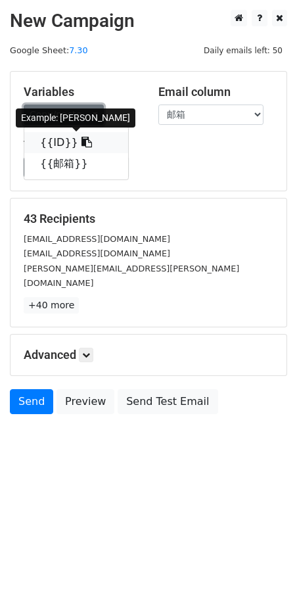 This screenshot has width=297, height=589. What do you see at coordinates (243, 50) in the screenshot?
I see `a: Daily emails left: 50` at bounding box center [243, 50].